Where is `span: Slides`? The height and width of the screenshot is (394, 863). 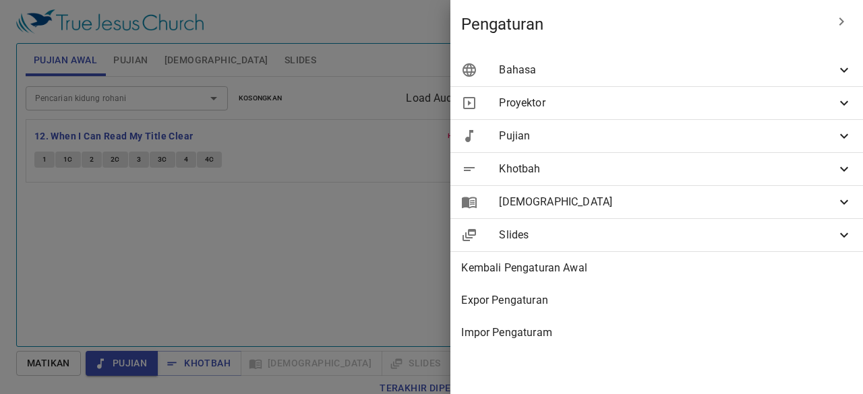 span: Slides is located at coordinates (668, 235).